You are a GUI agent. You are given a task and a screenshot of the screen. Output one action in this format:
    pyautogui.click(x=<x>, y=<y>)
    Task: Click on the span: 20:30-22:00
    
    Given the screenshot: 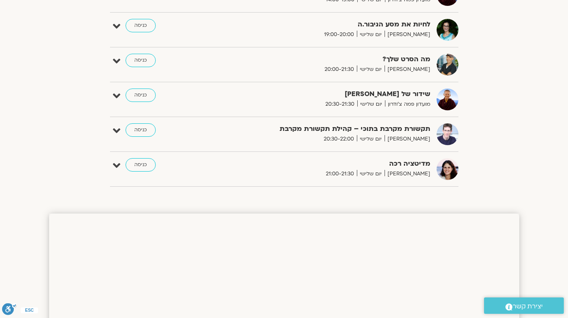 What is the action you would take?
    pyautogui.click(x=339, y=139)
    